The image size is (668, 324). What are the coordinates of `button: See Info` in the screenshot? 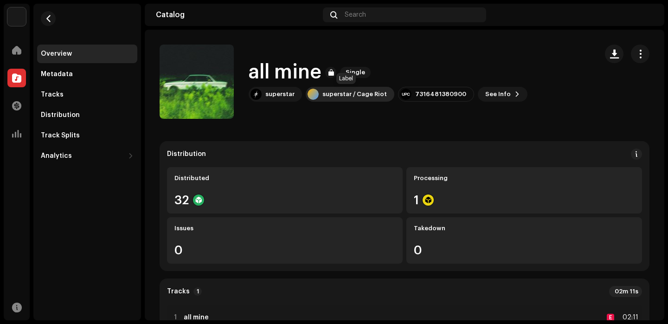 It's located at (502, 94).